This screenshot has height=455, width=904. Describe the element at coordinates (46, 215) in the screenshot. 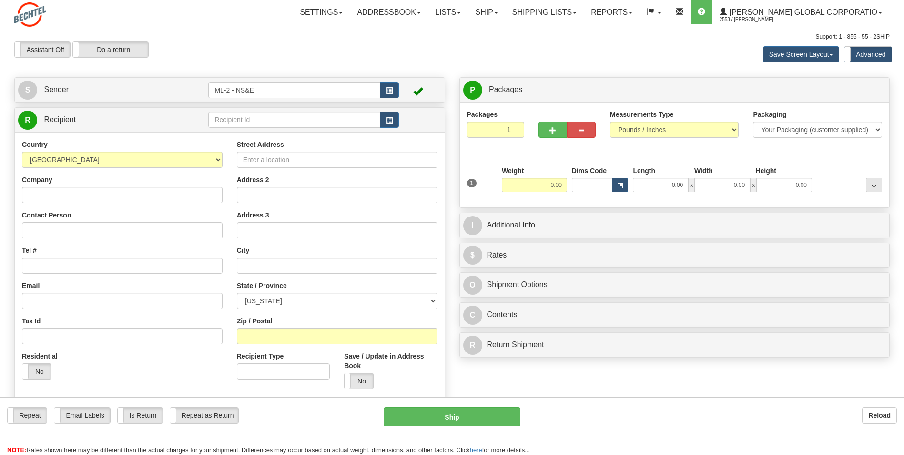

I see `label: Contact Person` at that location.